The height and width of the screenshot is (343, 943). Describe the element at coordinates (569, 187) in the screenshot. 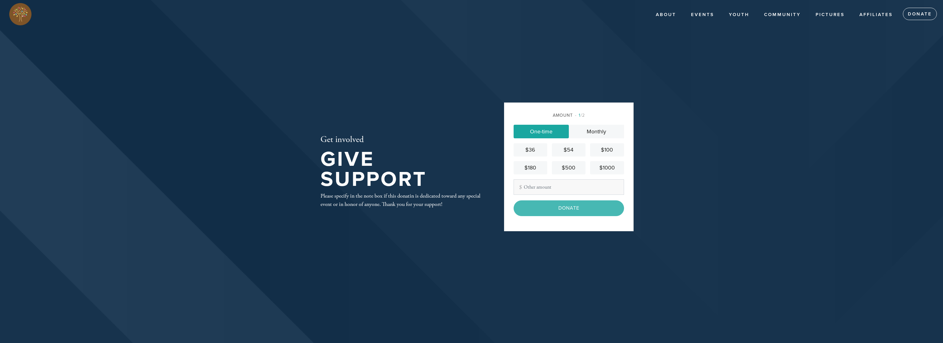

I see `input: Other amount` at that location.